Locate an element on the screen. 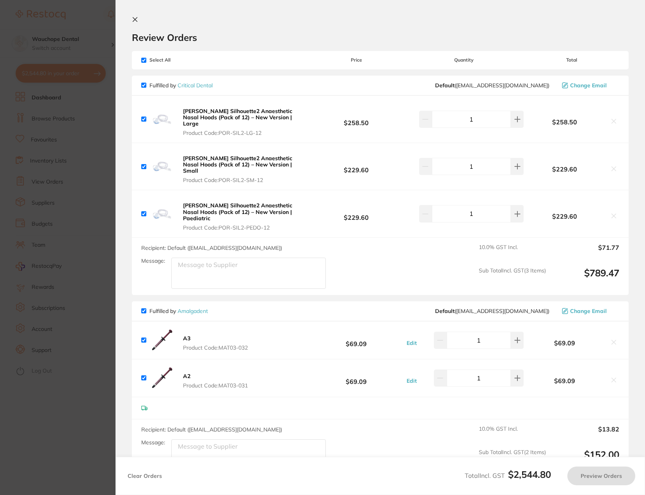 This screenshot has width=645, height=495. output: $71.77 is located at coordinates (585, 253).